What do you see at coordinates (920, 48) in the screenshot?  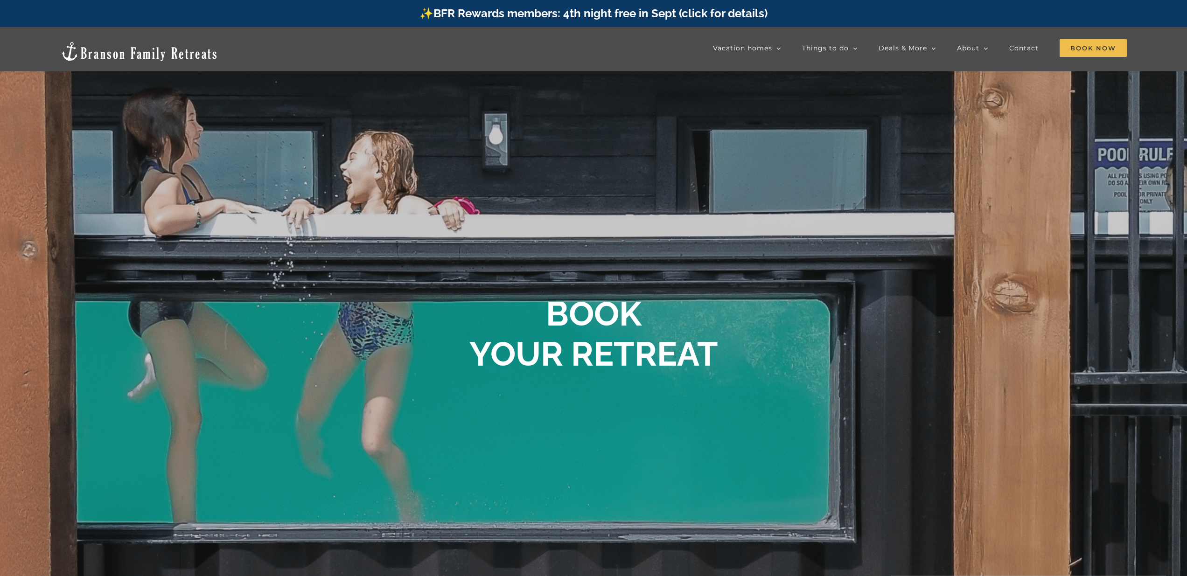 I see `nav: Main Menu` at bounding box center [920, 48].